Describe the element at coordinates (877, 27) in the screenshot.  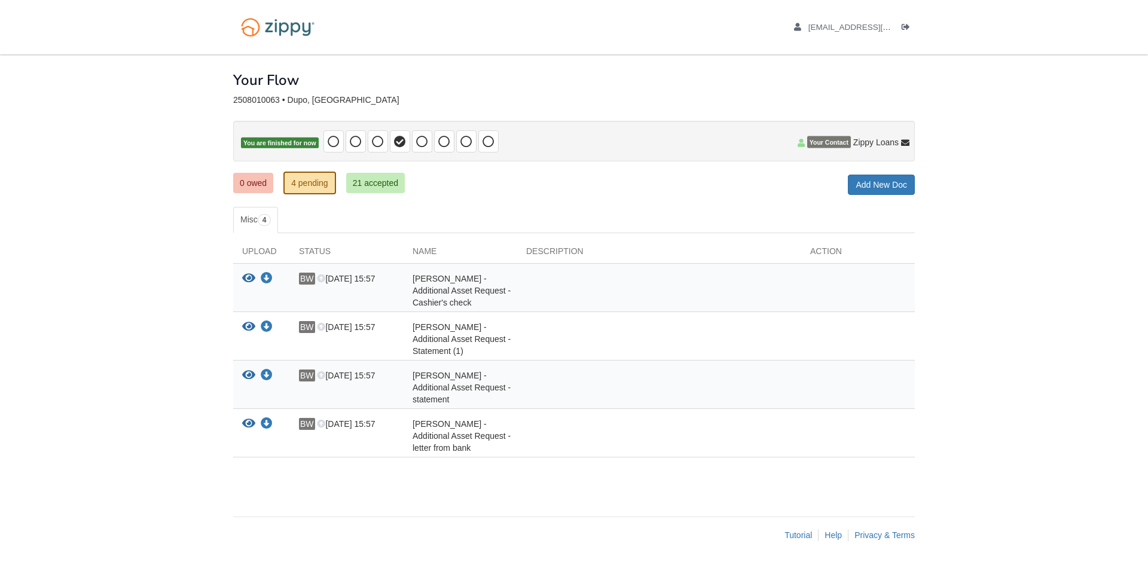
I see `span: benjaminwuelling@gmail.com` at that location.